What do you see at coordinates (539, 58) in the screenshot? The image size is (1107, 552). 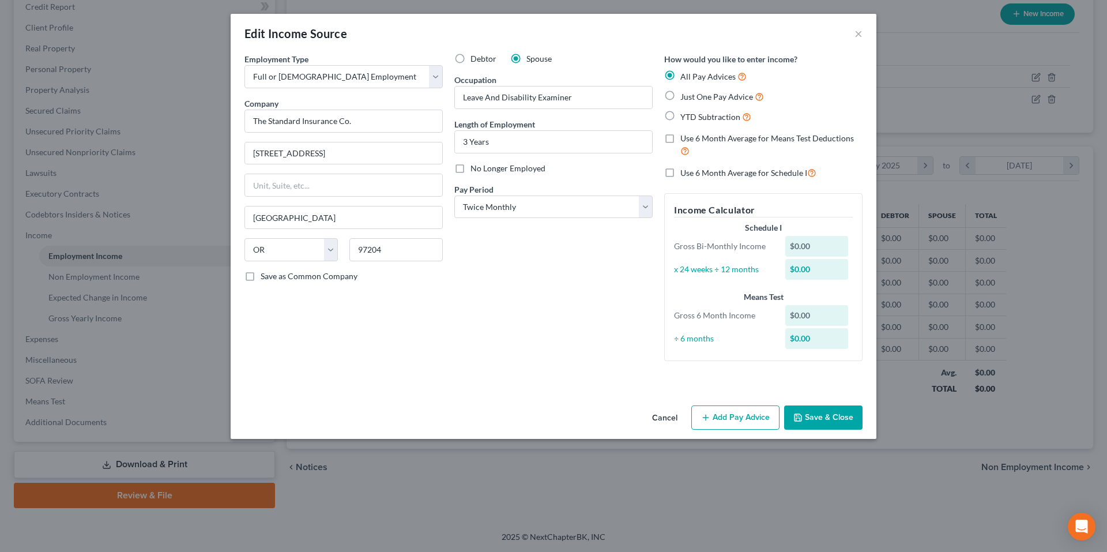 I see `span: Spouse` at bounding box center [539, 58].